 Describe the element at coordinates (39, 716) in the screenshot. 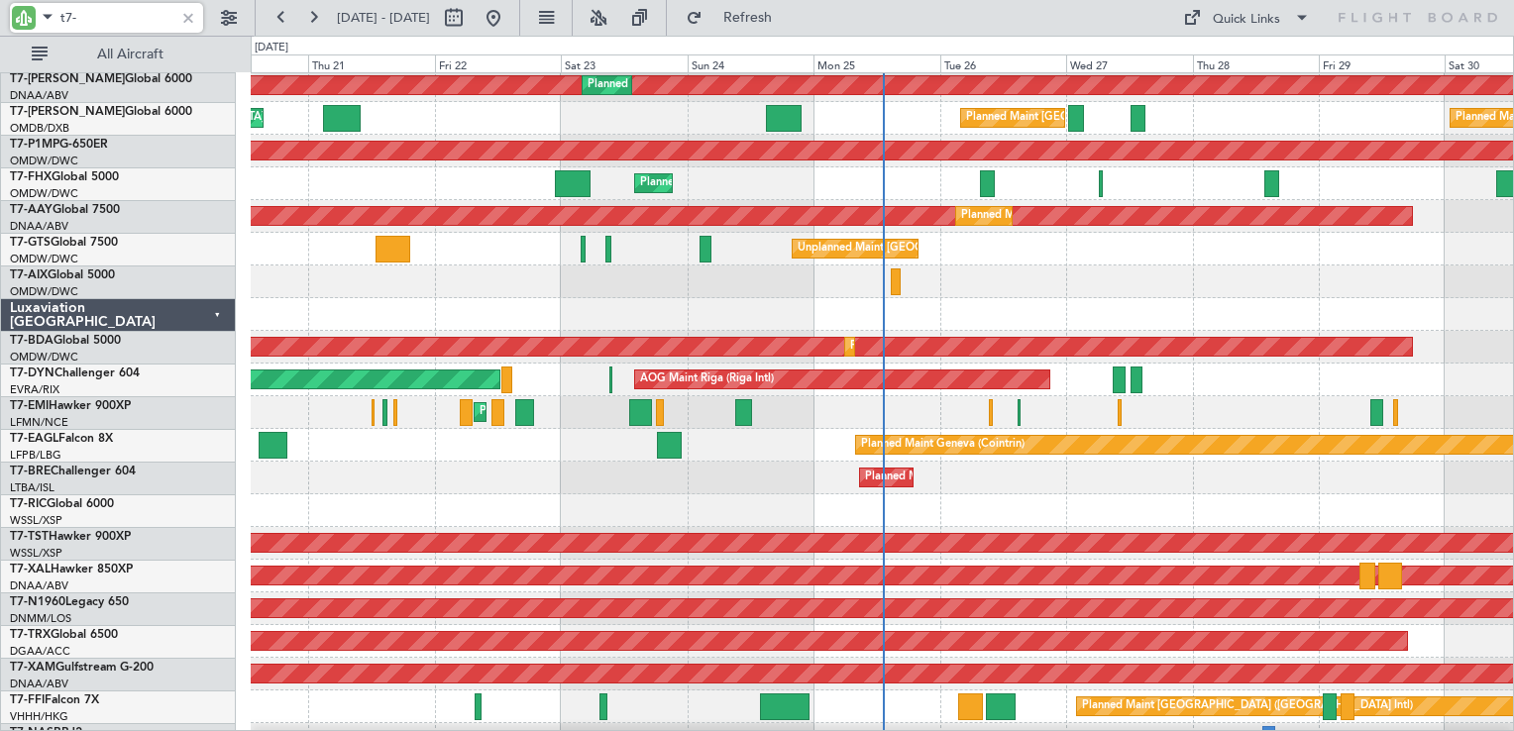

I see `a: VHHH/HKG` at that location.